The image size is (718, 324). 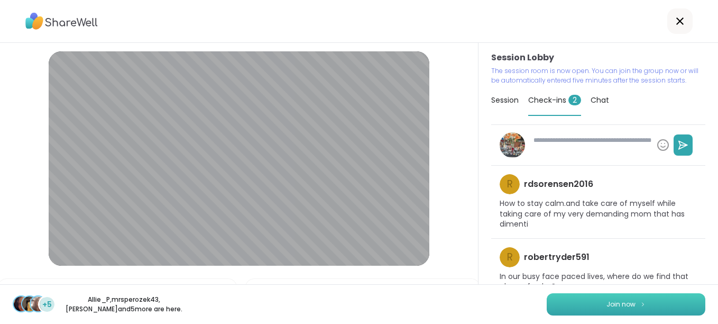 I want to click on p: The session room is now open. You can join the group now or will be automatically entered five mi..., so click(x=598, y=76).